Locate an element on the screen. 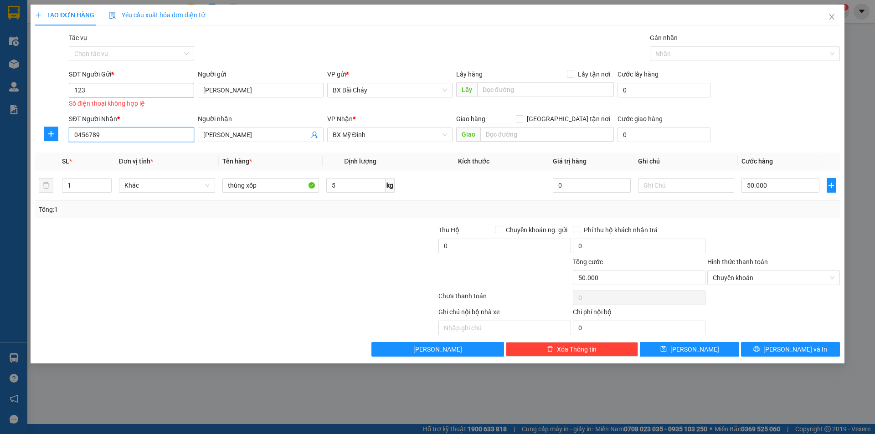 The height and width of the screenshot is (434, 875). div: Người gửi is located at coordinates (260, 74).